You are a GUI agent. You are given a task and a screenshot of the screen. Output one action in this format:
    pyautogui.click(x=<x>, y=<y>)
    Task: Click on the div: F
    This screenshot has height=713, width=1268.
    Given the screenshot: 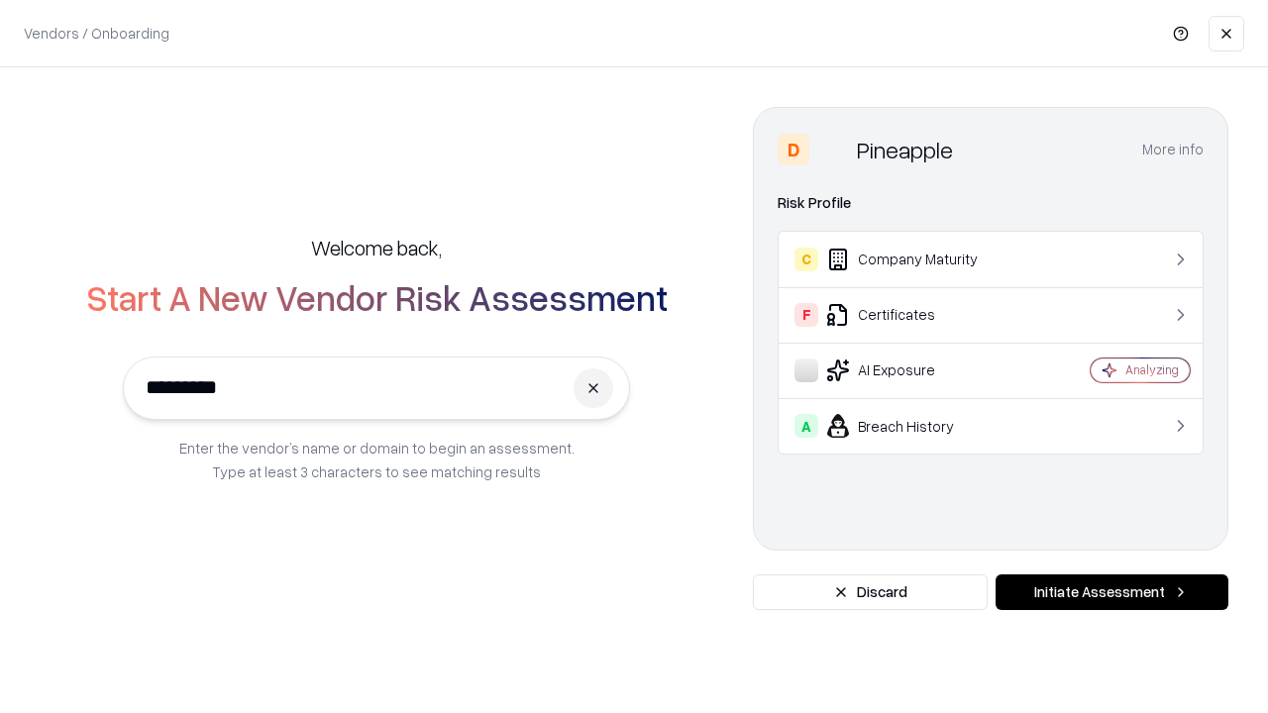 What is the action you would take?
    pyautogui.click(x=806, y=315)
    